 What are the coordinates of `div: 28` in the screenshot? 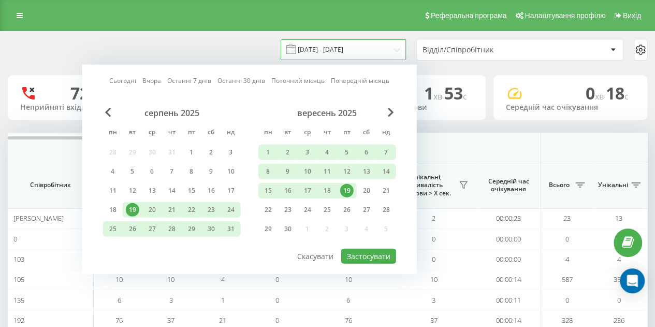 It's located at (386, 210).